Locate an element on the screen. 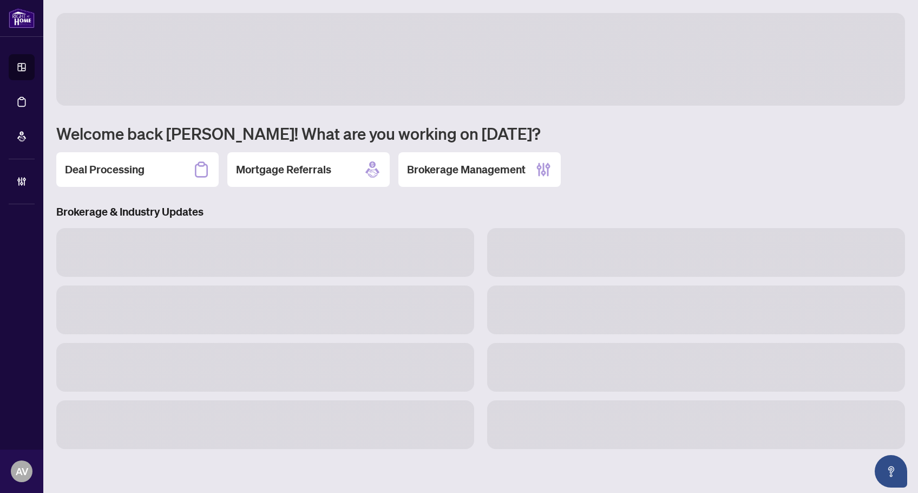 This screenshot has width=918, height=493. button: Open asap is located at coordinates (891, 471).